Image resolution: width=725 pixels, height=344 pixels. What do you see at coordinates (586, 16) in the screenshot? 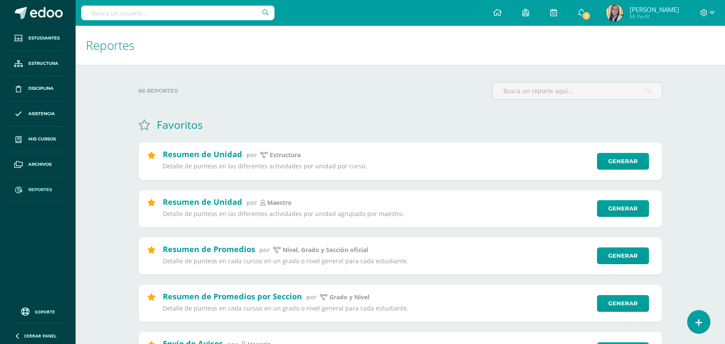
I see `span: 2` at bounding box center [586, 16].